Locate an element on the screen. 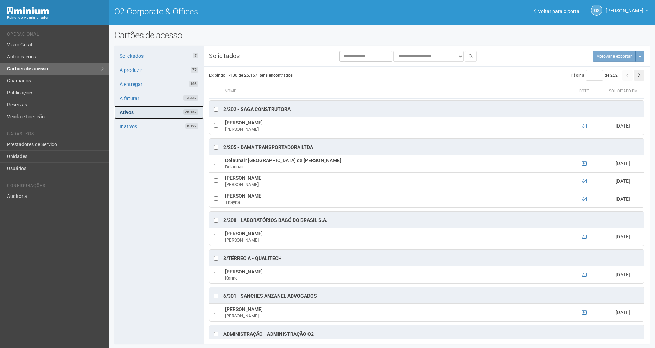 This screenshot has width=655, height=348. div: 2/205 - DAMA TRANSPORTADORA LTDA is located at coordinates (268, 147).